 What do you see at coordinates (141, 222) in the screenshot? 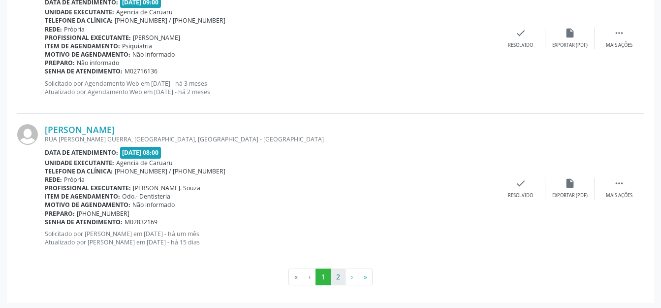
I see `span: M02832169` at bounding box center [141, 222].